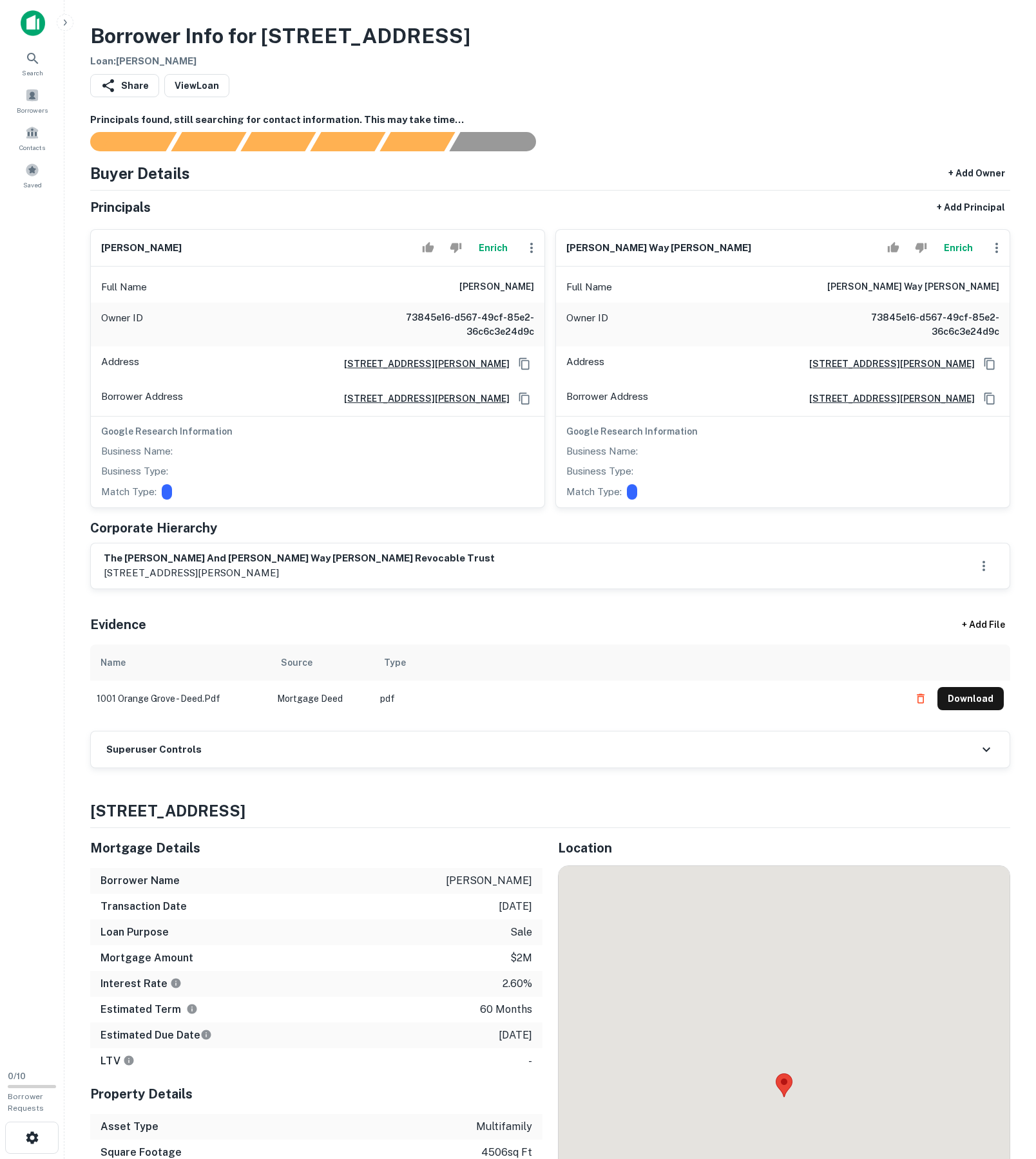  Describe the element at coordinates (206, 1035) in the screenshot. I see `svg: Estimate is based on a standard schedule for this type of loan.` at that location.